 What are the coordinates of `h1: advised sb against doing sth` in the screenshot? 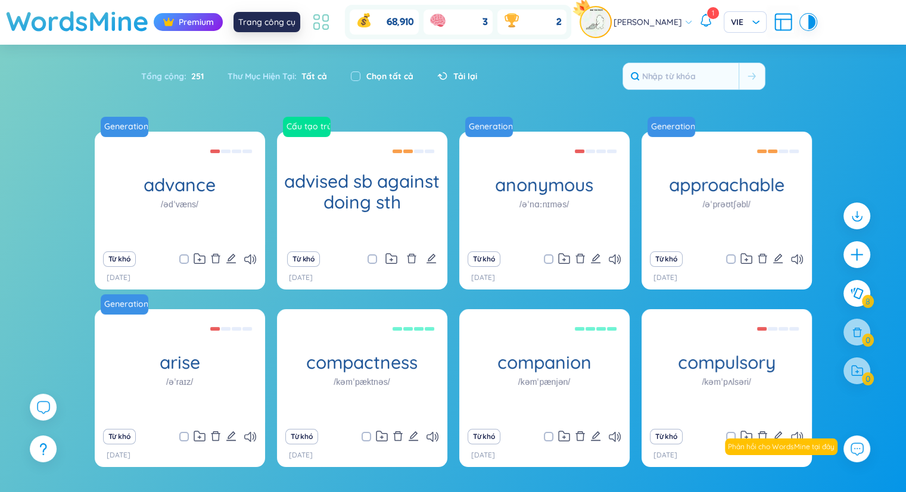 It's located at (362, 192).